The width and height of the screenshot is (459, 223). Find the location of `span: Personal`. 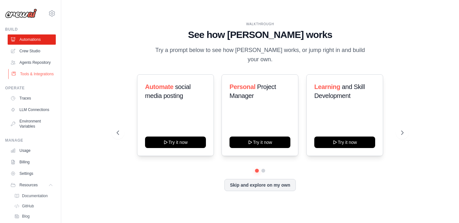

span: Personal is located at coordinates (242, 87).